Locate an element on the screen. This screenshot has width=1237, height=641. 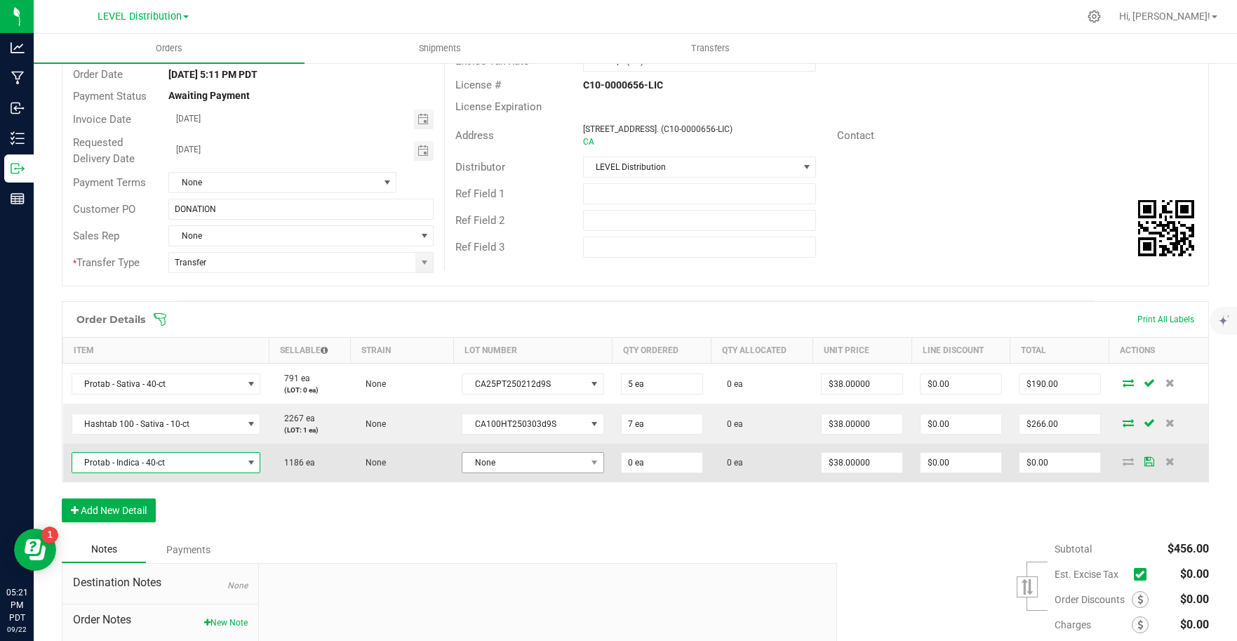
span: Protab - Sativa - 40-ct is located at coordinates (157, 384).